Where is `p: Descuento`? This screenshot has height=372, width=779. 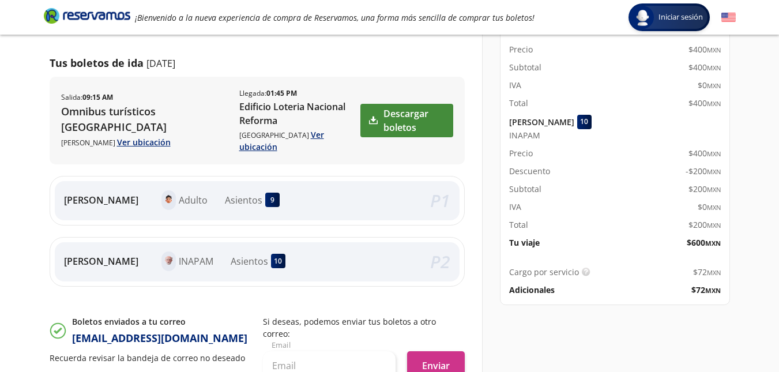 p: Descuento is located at coordinates (529, 171).